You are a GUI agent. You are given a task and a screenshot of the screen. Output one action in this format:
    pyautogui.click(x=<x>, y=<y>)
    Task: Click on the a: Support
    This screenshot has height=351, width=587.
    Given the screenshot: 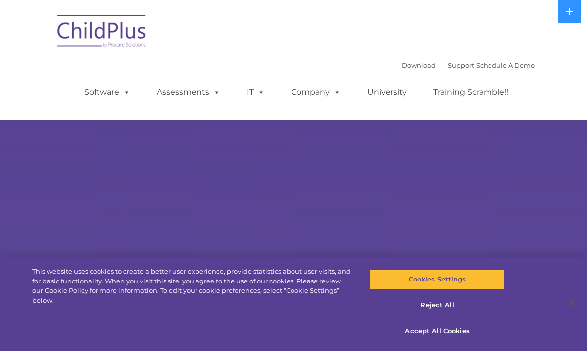 What is the action you would take?
    pyautogui.click(x=460, y=65)
    